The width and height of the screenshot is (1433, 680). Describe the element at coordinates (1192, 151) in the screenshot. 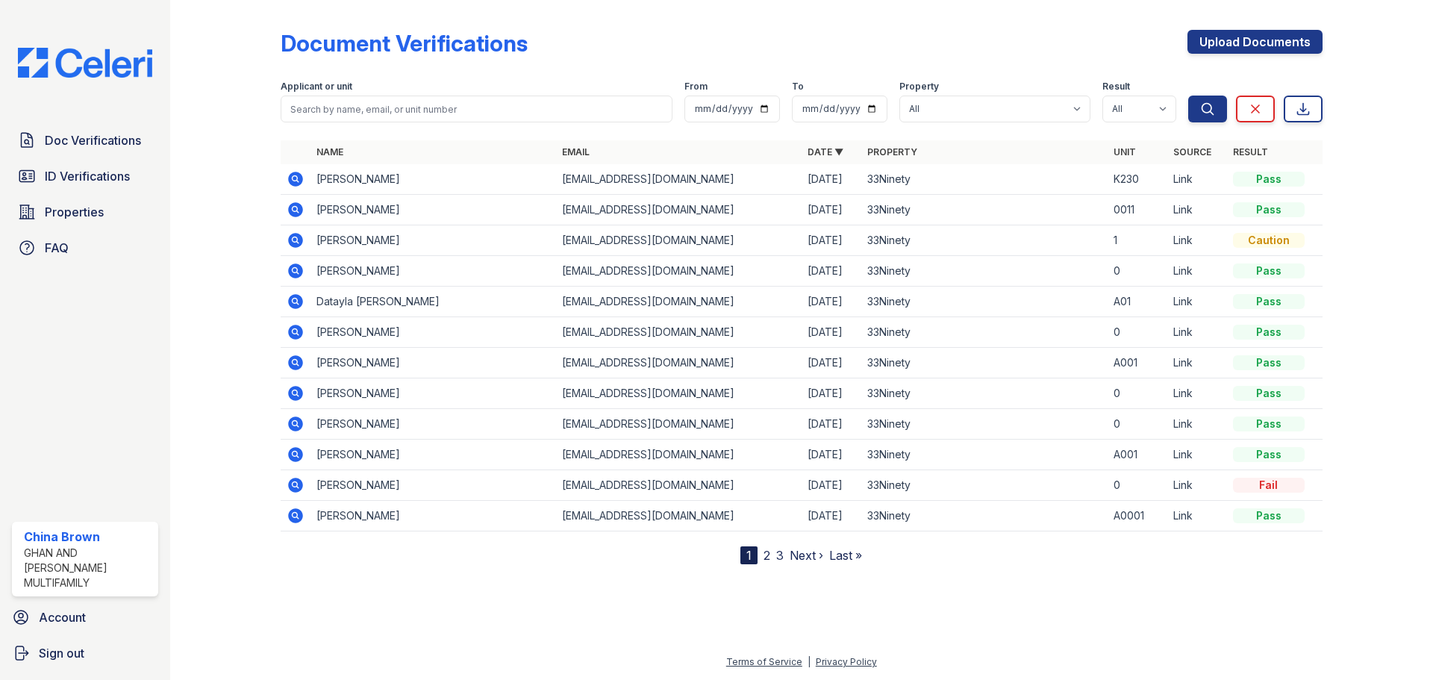

I see `a: Source` at that location.